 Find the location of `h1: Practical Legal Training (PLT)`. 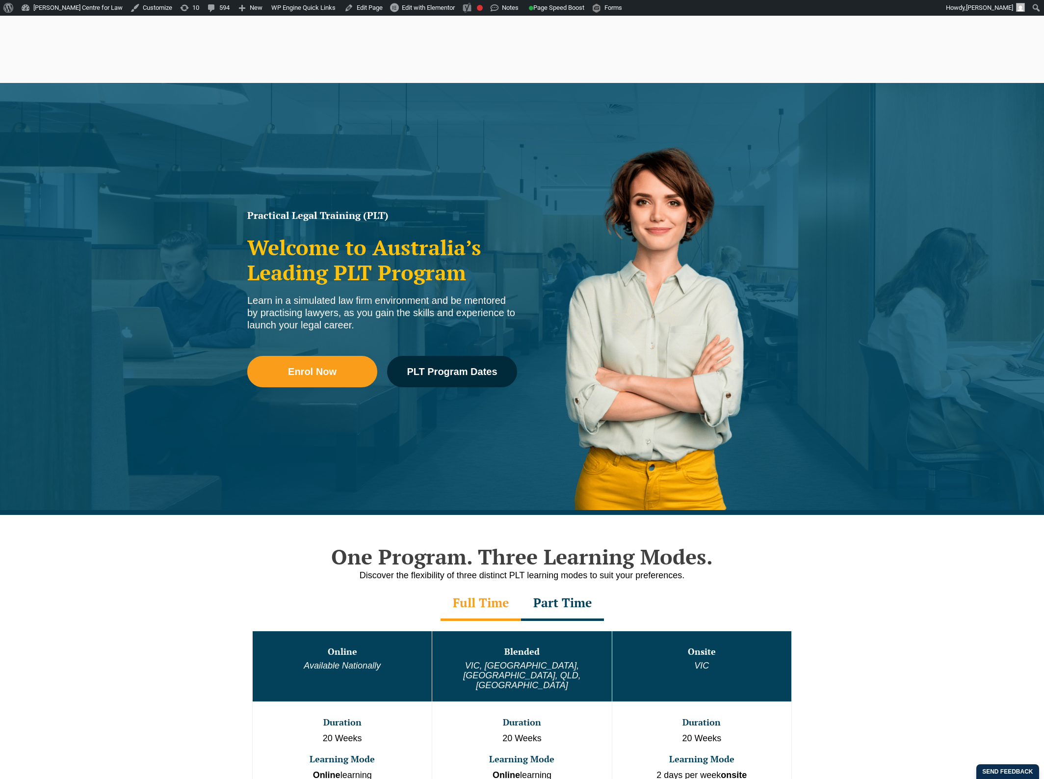

h1: Practical Legal Training (PLT) is located at coordinates (382, 215).